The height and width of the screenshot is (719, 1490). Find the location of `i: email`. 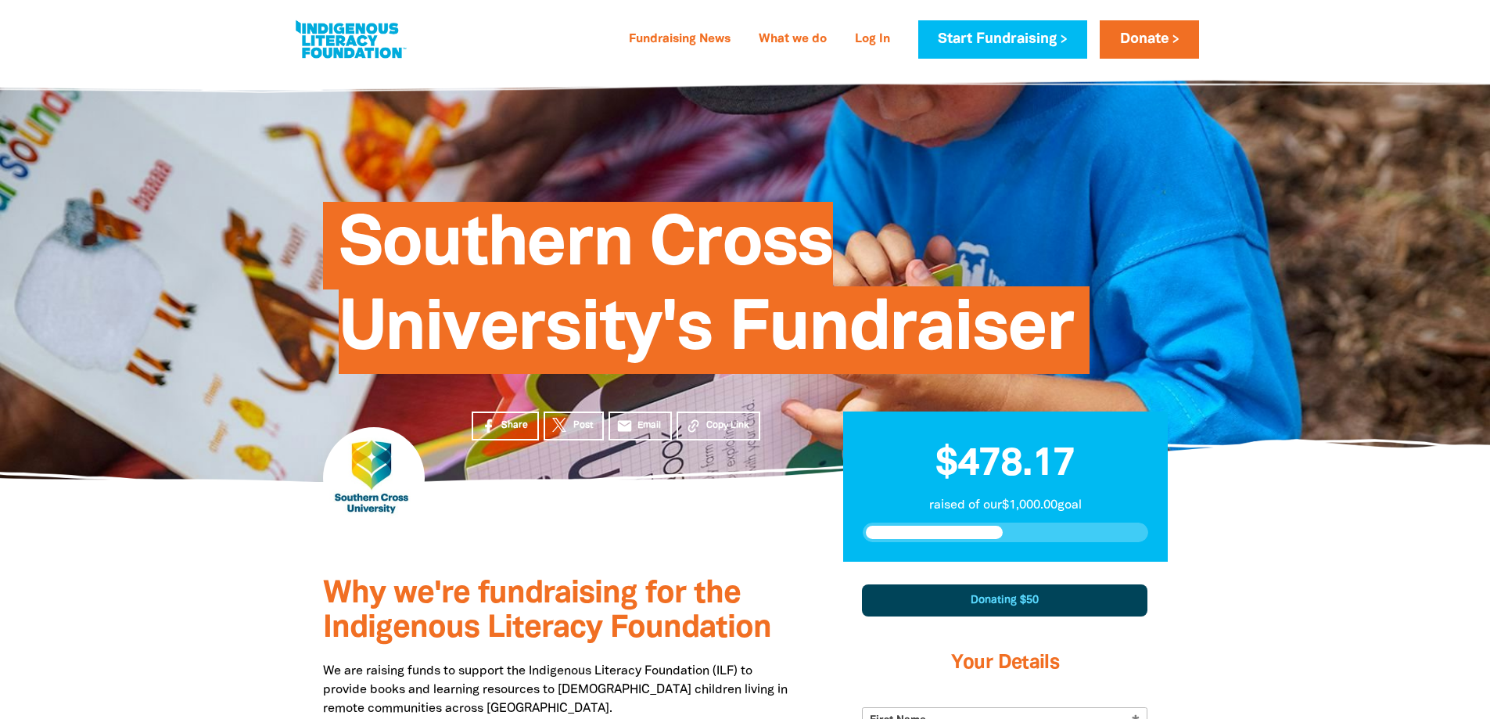

i: email is located at coordinates (624, 425).